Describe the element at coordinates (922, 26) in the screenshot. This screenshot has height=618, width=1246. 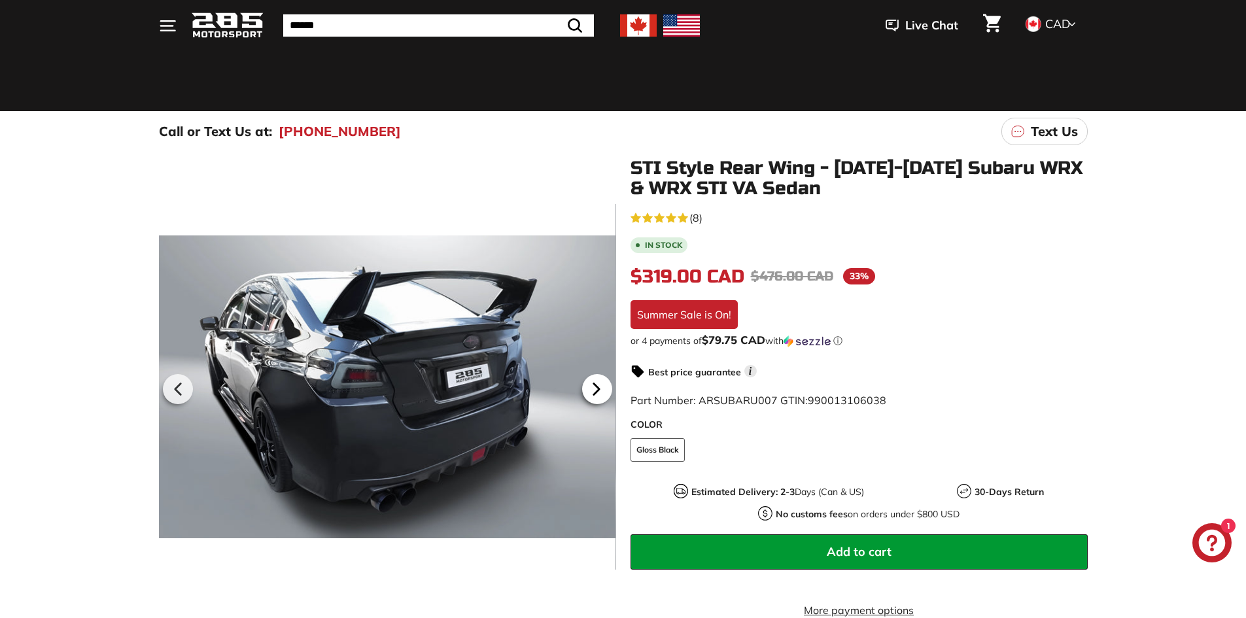
I see `button: Live Chat` at that location.